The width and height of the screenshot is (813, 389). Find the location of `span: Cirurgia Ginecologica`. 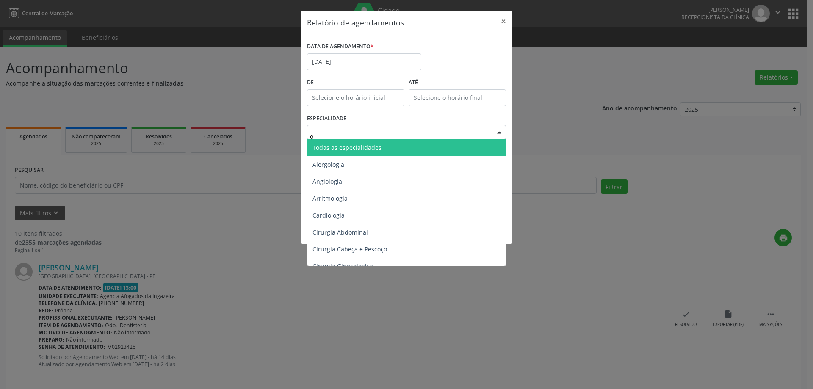

span: Cirurgia Ginecologica is located at coordinates (342, 266).